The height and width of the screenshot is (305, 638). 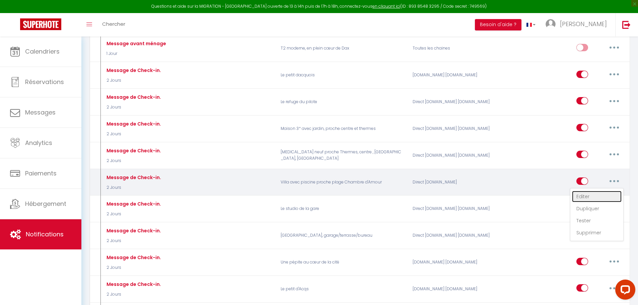 What do you see at coordinates (135, 54) in the screenshot?
I see `p: 1 Jour` at bounding box center [135, 54].